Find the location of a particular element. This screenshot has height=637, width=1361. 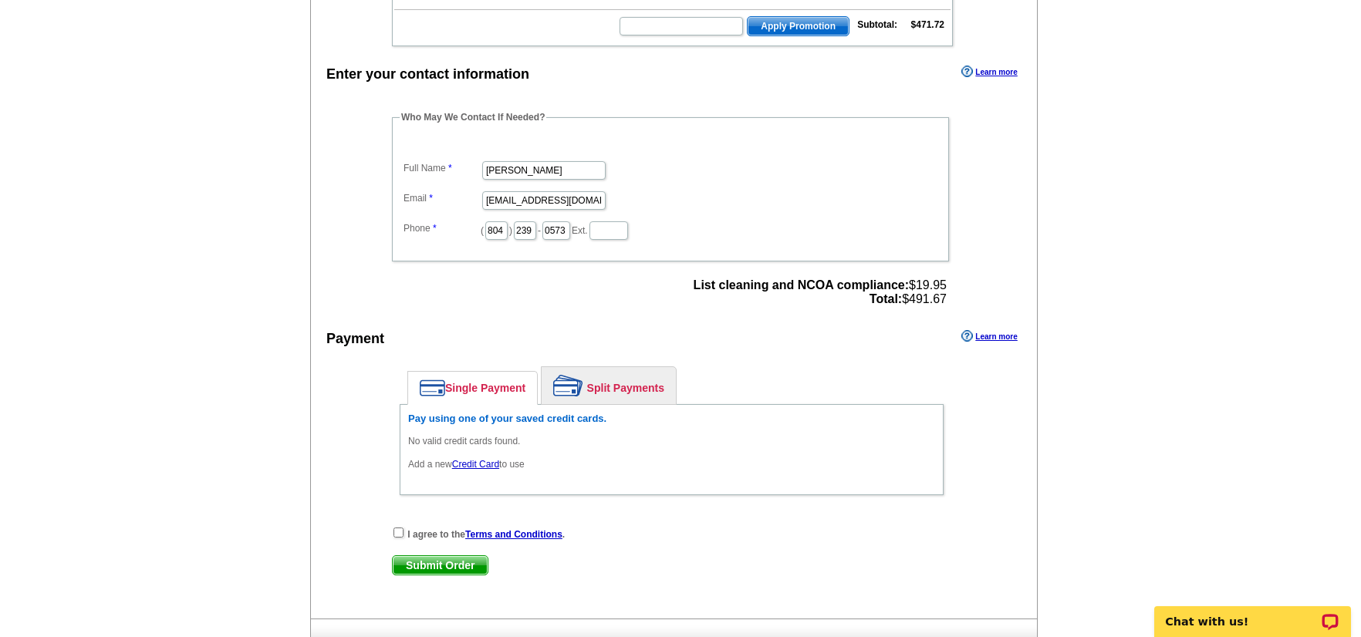

a: Split Payments is located at coordinates (609, 386).